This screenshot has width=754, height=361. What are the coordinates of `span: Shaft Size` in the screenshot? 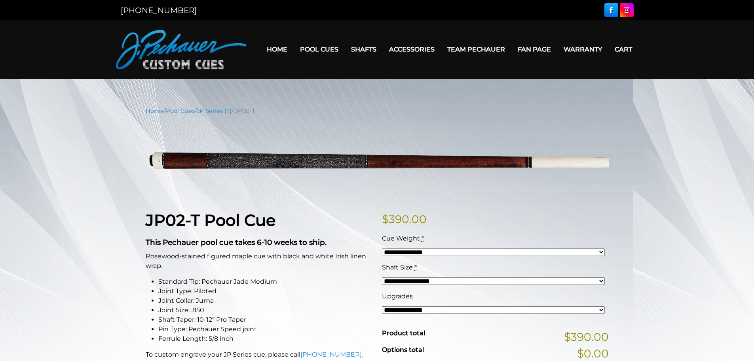 It's located at (398, 267).